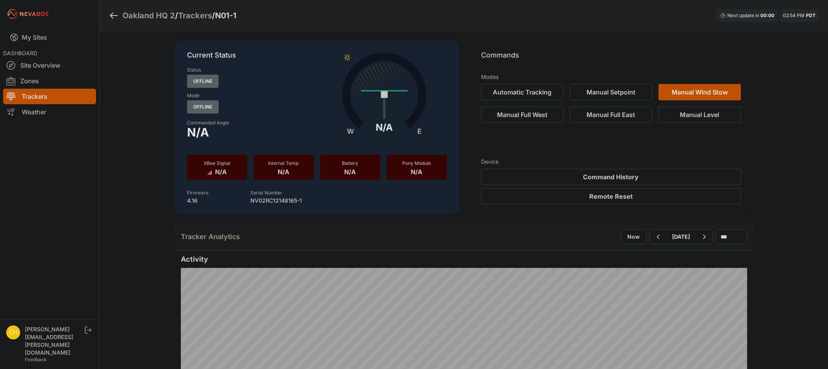  I want to click on h3: N01-1, so click(226, 16).